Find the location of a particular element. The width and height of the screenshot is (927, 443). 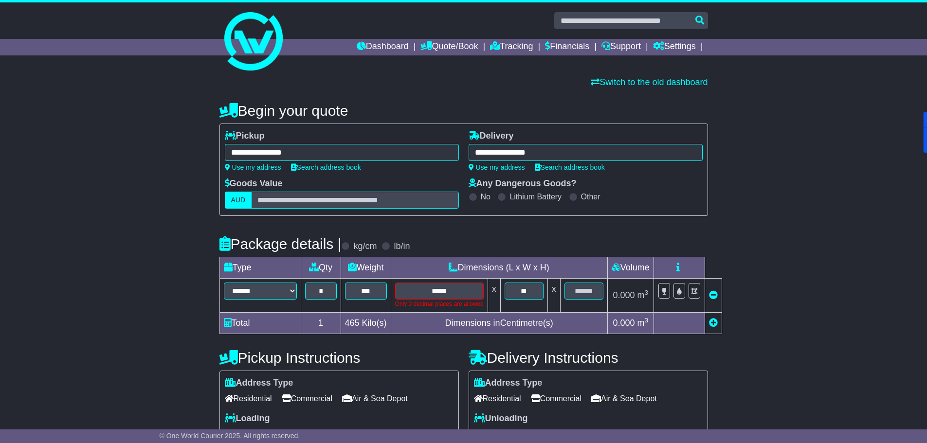

a: Financials is located at coordinates (567, 47).